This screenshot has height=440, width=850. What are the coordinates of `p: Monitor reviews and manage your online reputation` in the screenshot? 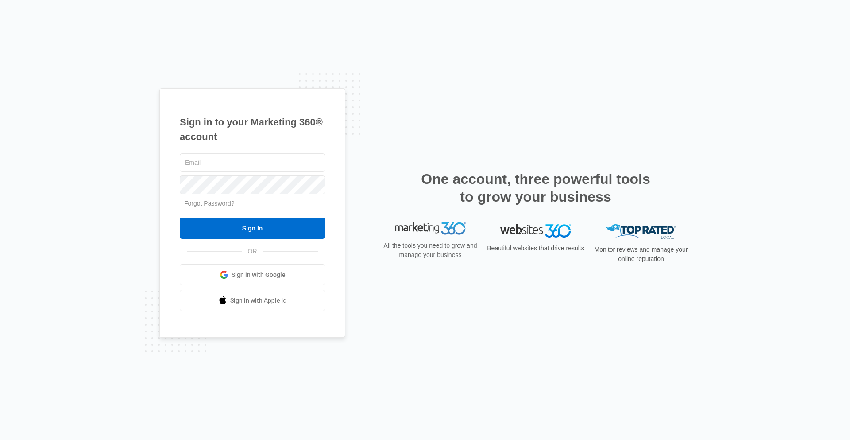 It's located at (641, 254).